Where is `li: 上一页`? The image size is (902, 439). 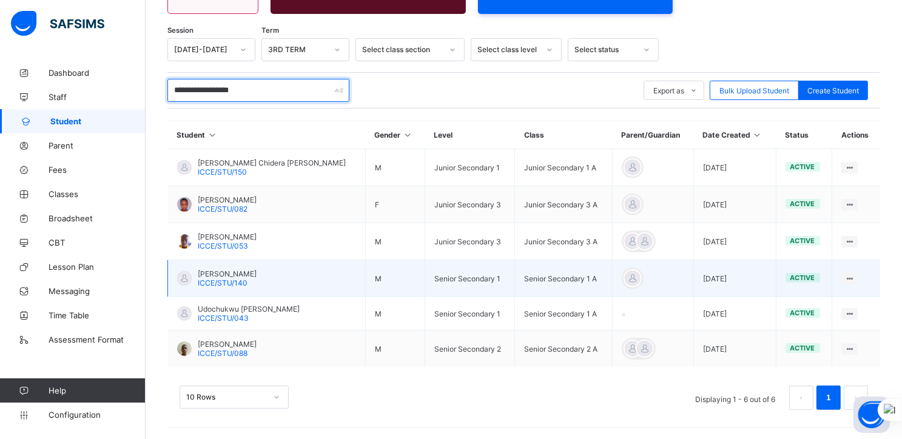 li: 上一页 is located at coordinates (801, 398).